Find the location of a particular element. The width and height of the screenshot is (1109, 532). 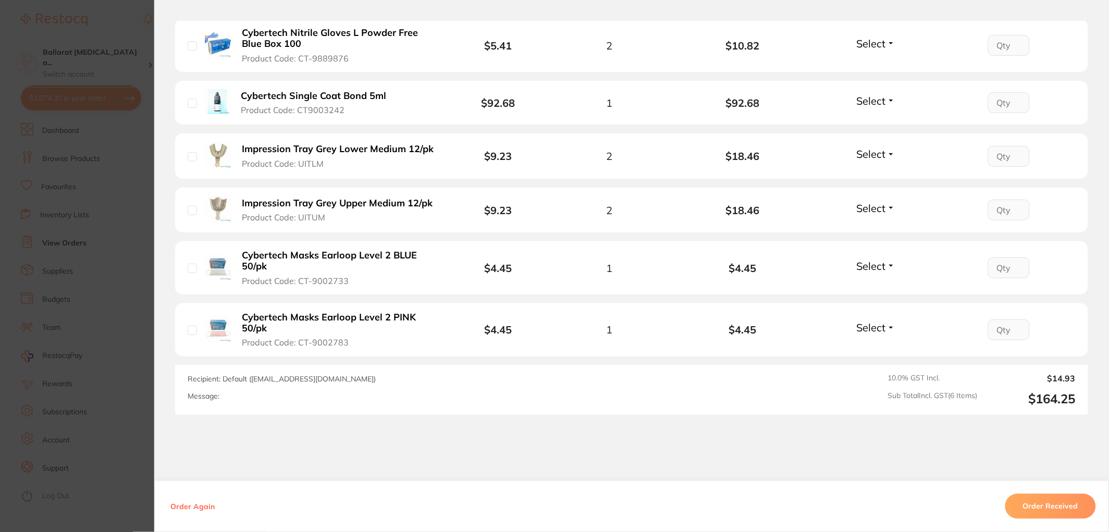

button: Order Received is located at coordinates (1051, 507).